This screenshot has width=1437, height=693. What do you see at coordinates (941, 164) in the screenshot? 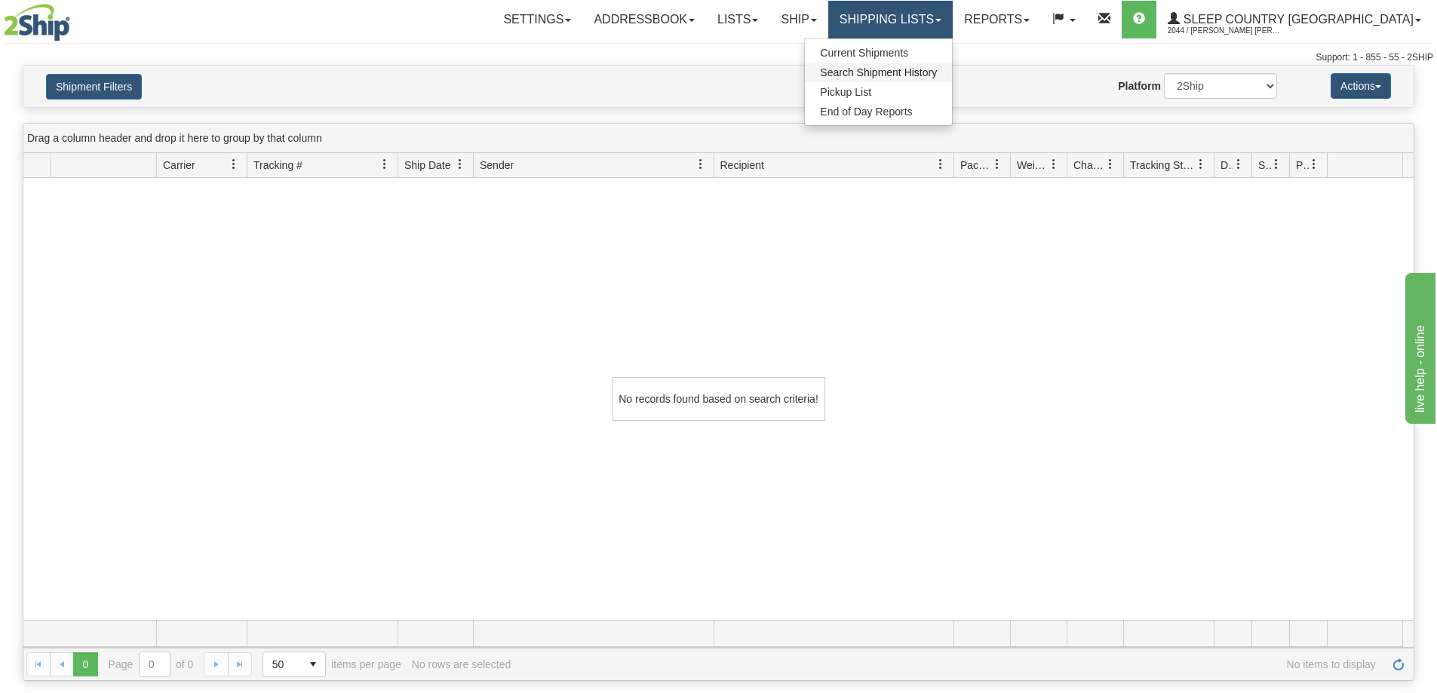
I see `a: Recipient filter column settings` at bounding box center [941, 164].